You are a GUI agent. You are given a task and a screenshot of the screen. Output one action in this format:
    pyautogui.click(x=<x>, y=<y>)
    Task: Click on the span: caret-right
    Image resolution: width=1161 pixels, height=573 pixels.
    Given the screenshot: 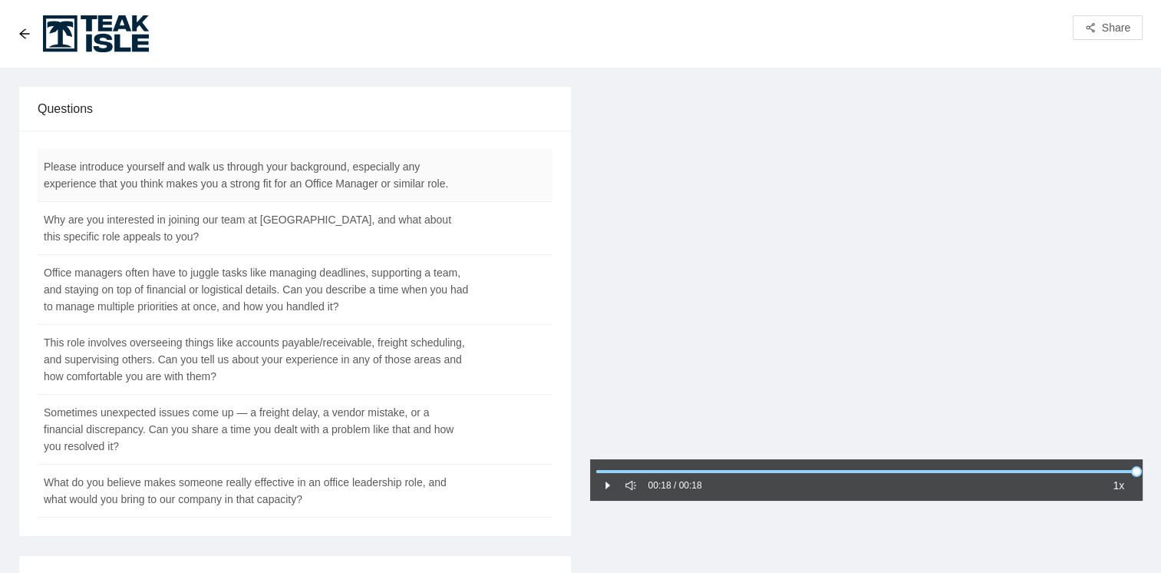 What is the action you would take?
    pyautogui.click(x=608, y=485)
    